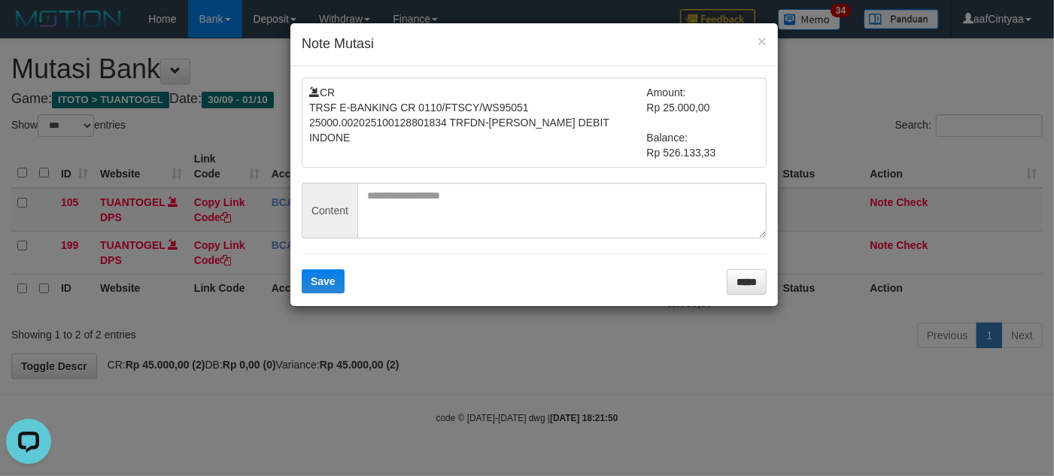 This screenshot has height=476, width=1054. I want to click on button: Save, so click(323, 281).